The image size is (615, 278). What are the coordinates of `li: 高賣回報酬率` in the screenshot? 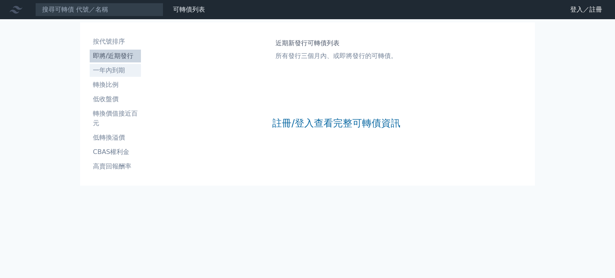 It's located at (115, 167).